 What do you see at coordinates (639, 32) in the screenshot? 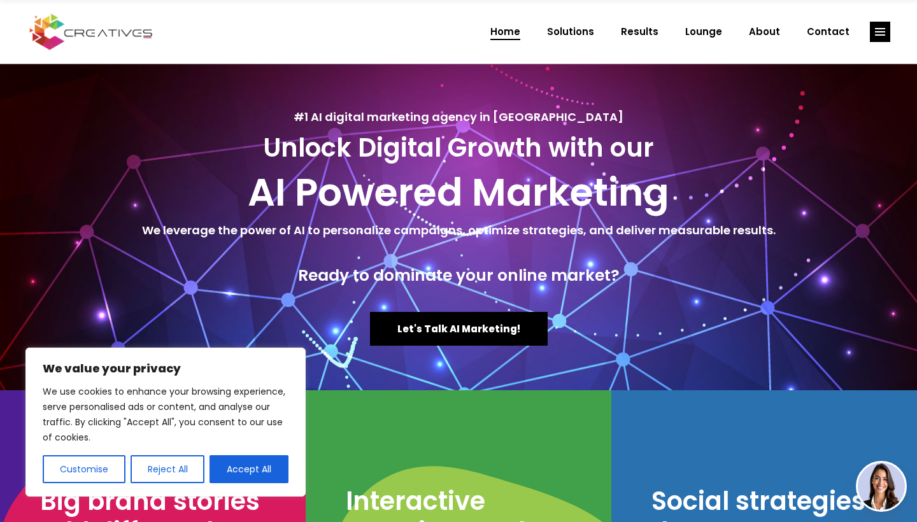
I see `span: Results` at bounding box center [639, 32].